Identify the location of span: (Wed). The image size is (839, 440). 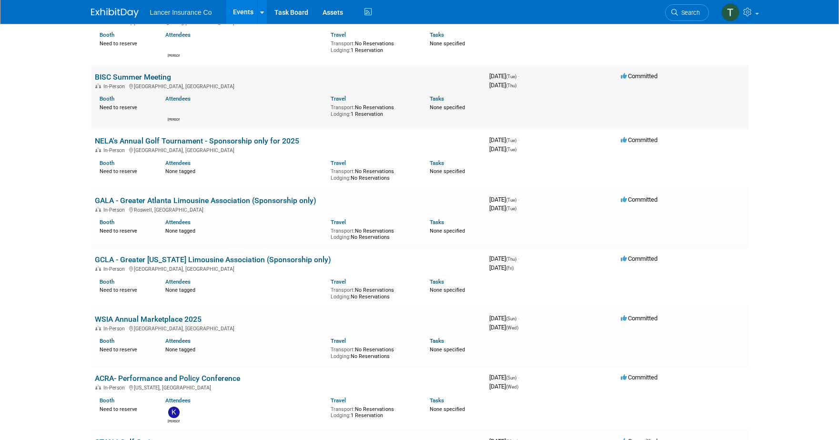
(512, 327).